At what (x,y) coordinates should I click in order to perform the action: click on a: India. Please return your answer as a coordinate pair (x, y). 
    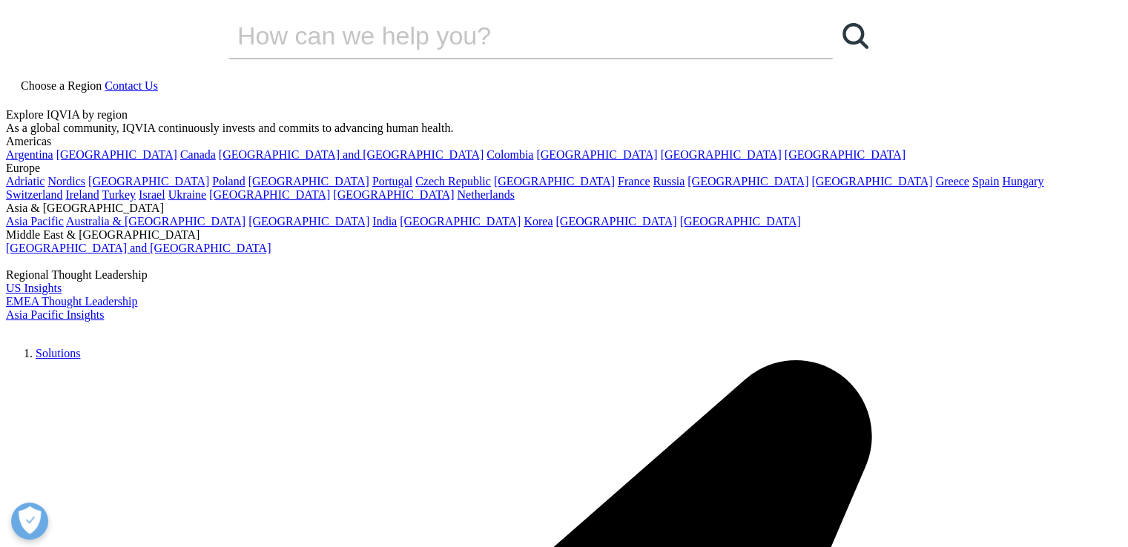
    Looking at the image, I should click on (384, 221).